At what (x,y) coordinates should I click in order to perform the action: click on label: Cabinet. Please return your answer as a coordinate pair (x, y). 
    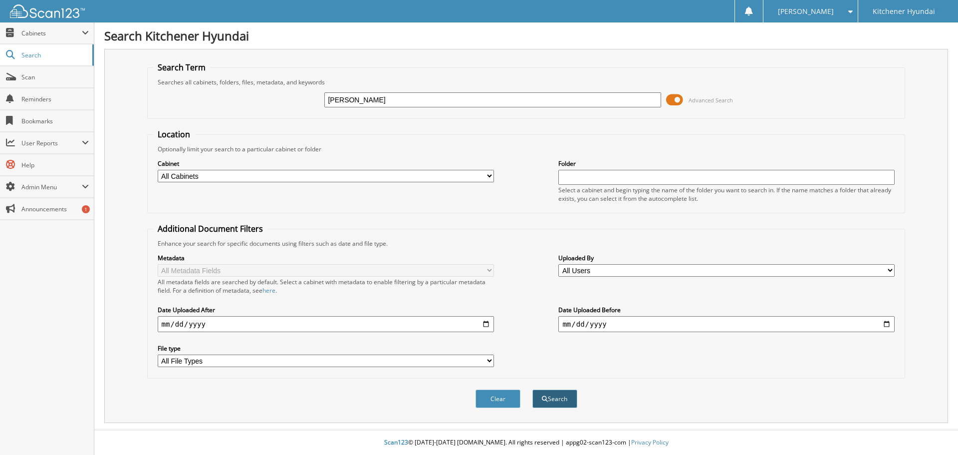
    Looking at the image, I should click on (326, 163).